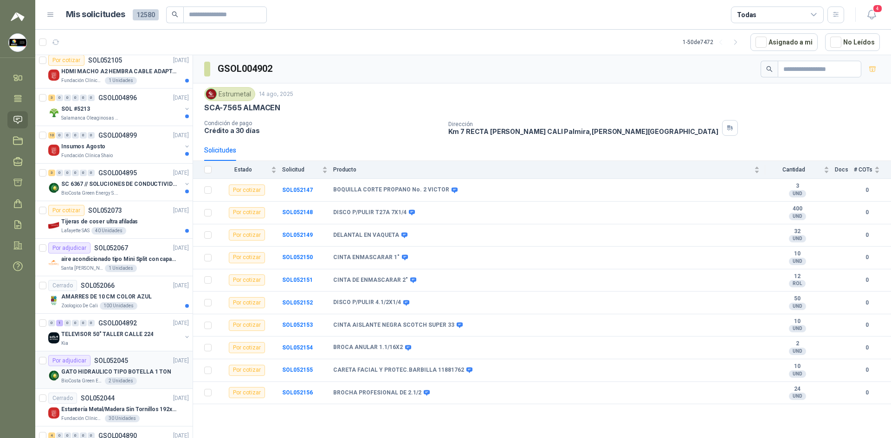 This screenshot has height=438, width=891. Describe the element at coordinates (366, 258) in the screenshot. I see `b: CINTA ENMASCARAR 1"` at that location.